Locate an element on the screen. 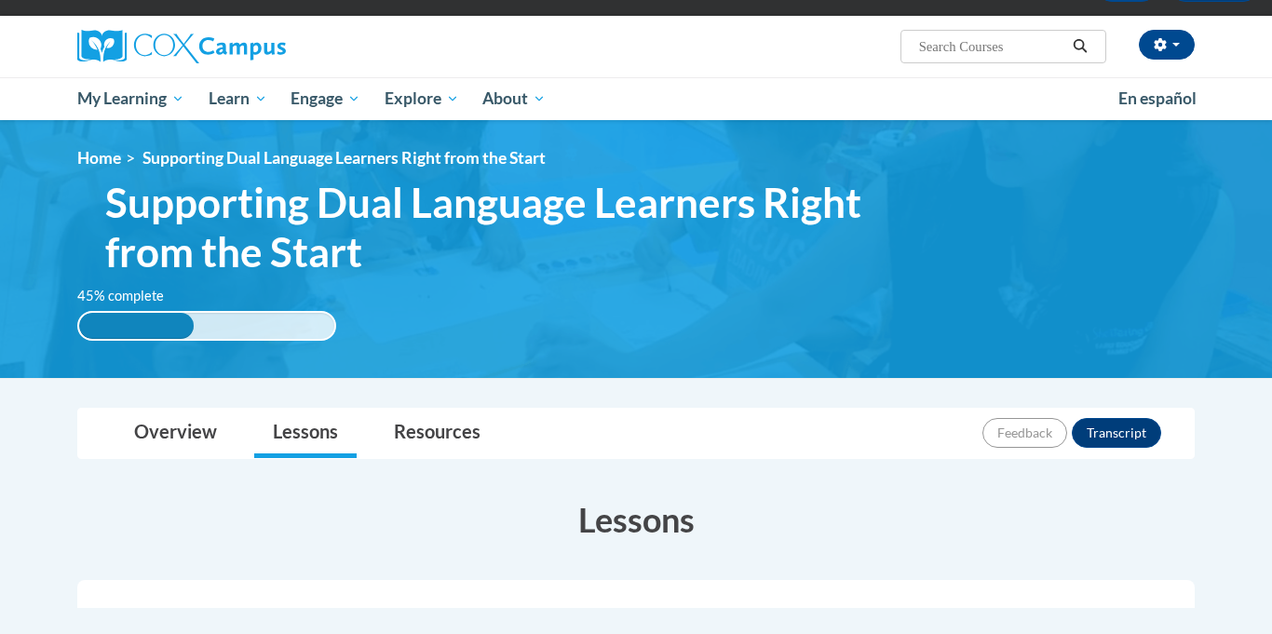 The image size is (1272, 634). span: Explore is located at coordinates (422, 99).